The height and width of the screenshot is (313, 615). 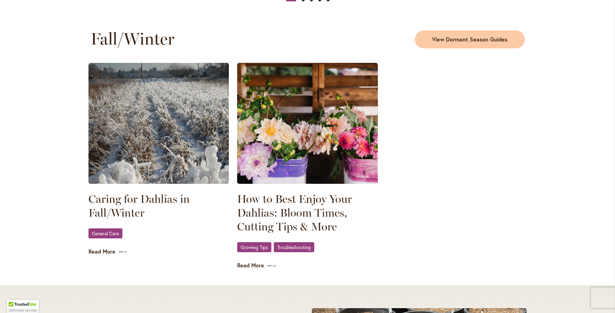 I want to click on span: Growing Tips, so click(x=254, y=247).